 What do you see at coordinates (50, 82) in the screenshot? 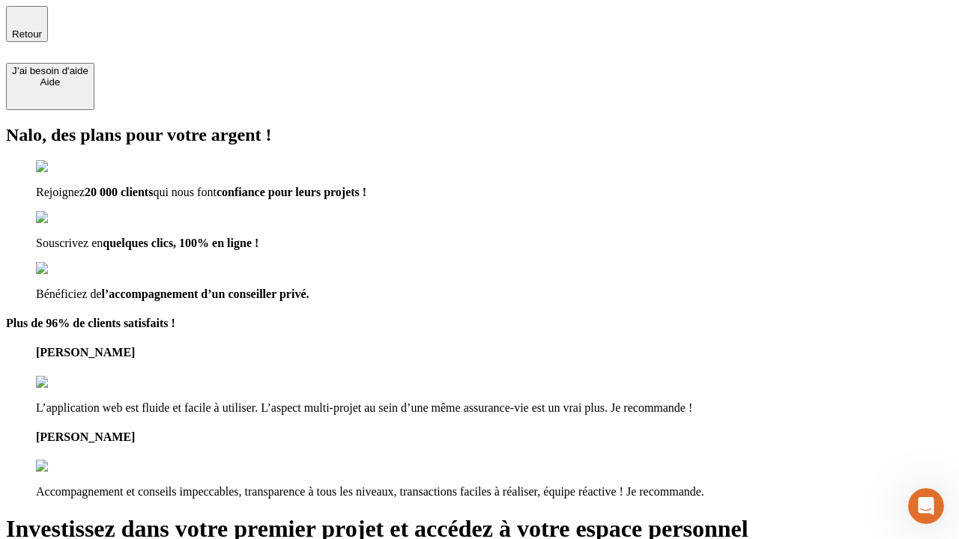
I see `div: Aide` at bounding box center [50, 82].